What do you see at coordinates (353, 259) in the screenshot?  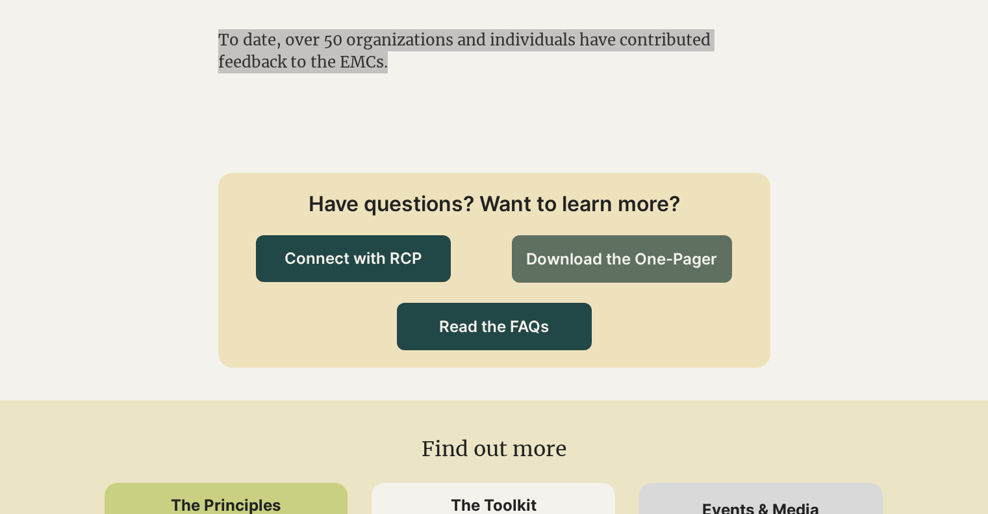 I see `span: Connect with RCP` at bounding box center [353, 259].